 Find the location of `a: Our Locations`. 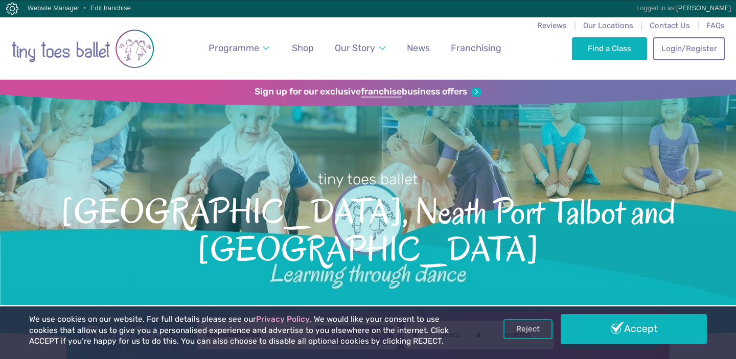

a: Our Locations is located at coordinates (608, 26).